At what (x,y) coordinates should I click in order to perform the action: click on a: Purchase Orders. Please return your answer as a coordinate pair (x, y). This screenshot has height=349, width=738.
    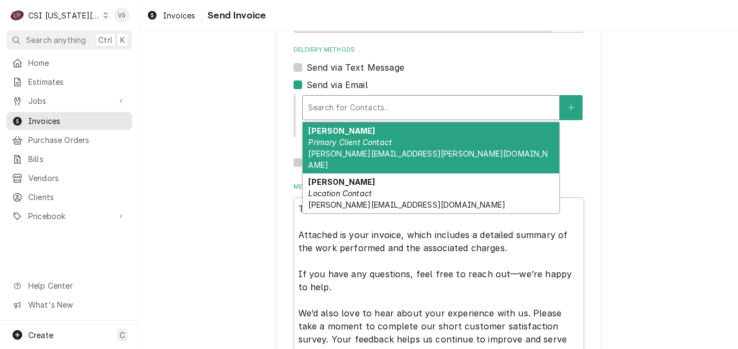
    Looking at the image, I should click on (69, 140).